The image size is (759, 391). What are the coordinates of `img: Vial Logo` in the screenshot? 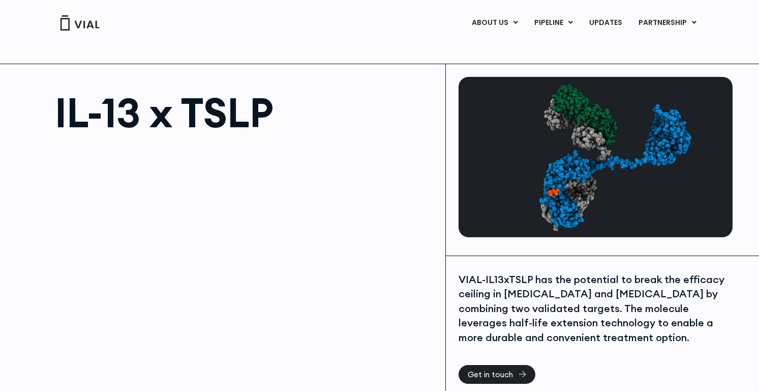 It's located at (80, 23).